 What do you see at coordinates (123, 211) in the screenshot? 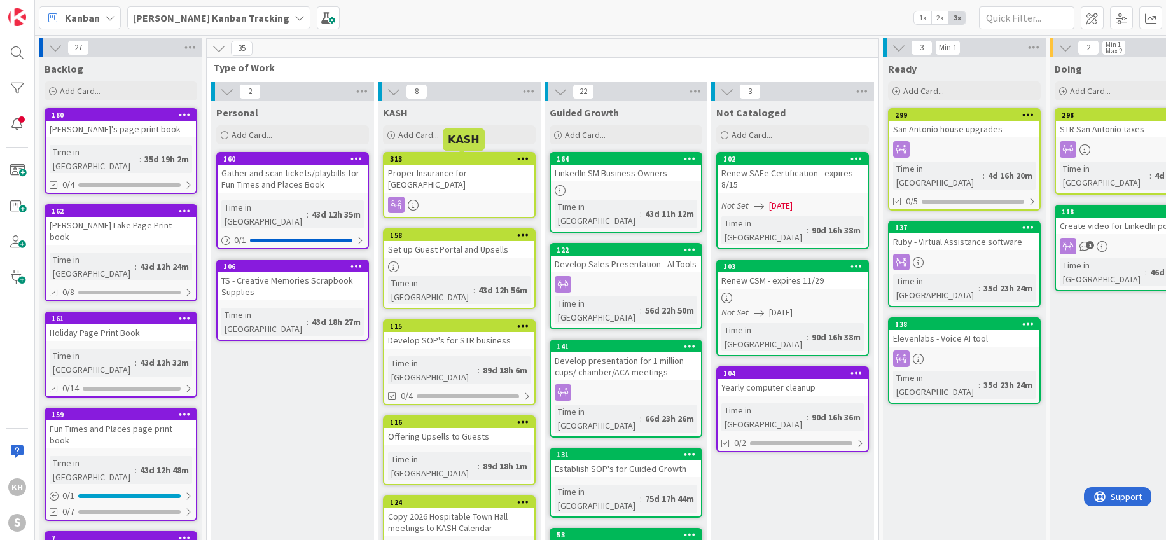
I see `div: 162` at bounding box center [123, 211].